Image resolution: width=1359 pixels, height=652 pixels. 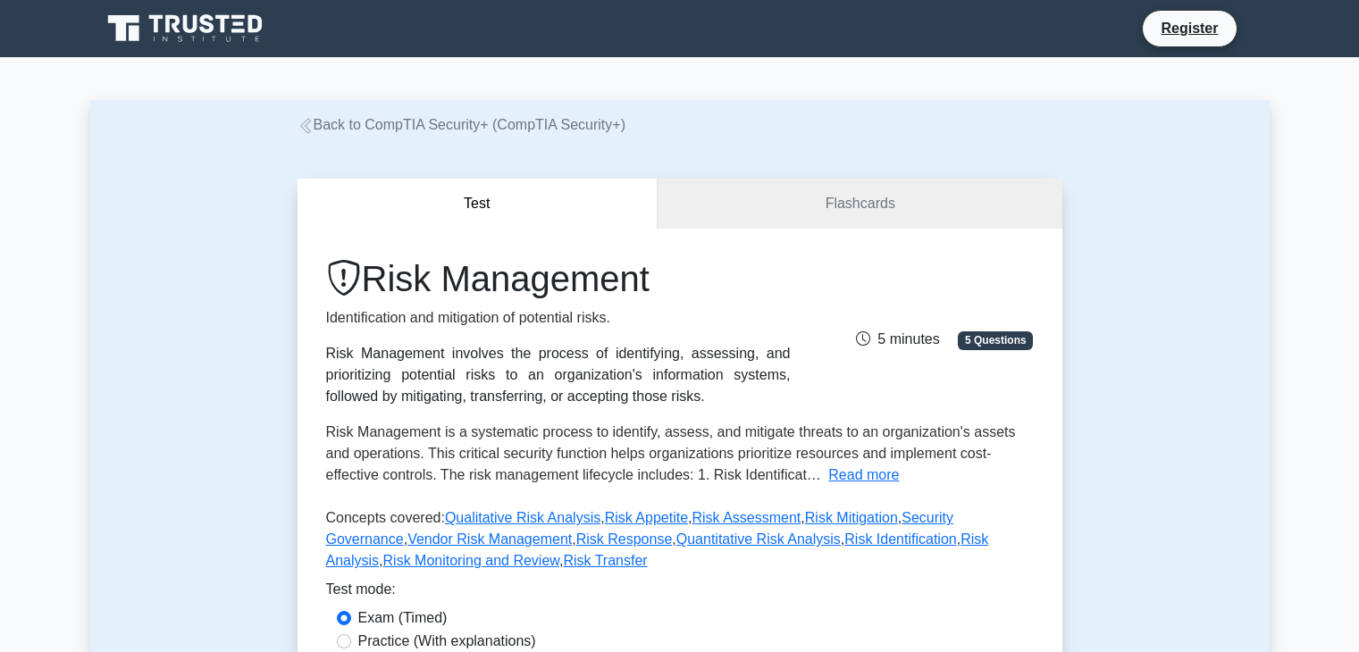 What do you see at coordinates (559, 375) in the screenshot?
I see `div: Risk Management involves the process of identifying, assessing, and prioritizing potential risks ...` at bounding box center [559, 375].